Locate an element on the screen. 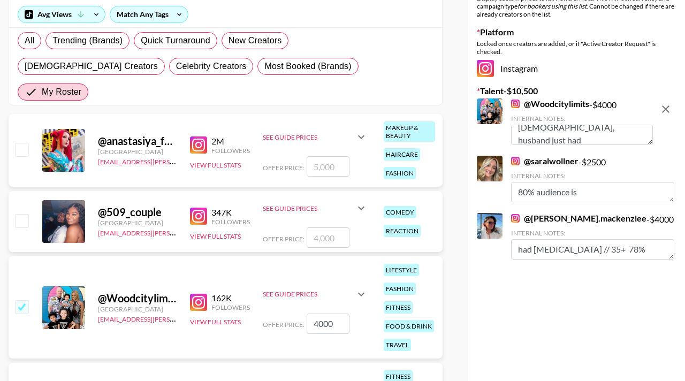 Image resolution: width=685 pixels, height=381 pixels. div: Avg Views is located at coordinates (62, 14).